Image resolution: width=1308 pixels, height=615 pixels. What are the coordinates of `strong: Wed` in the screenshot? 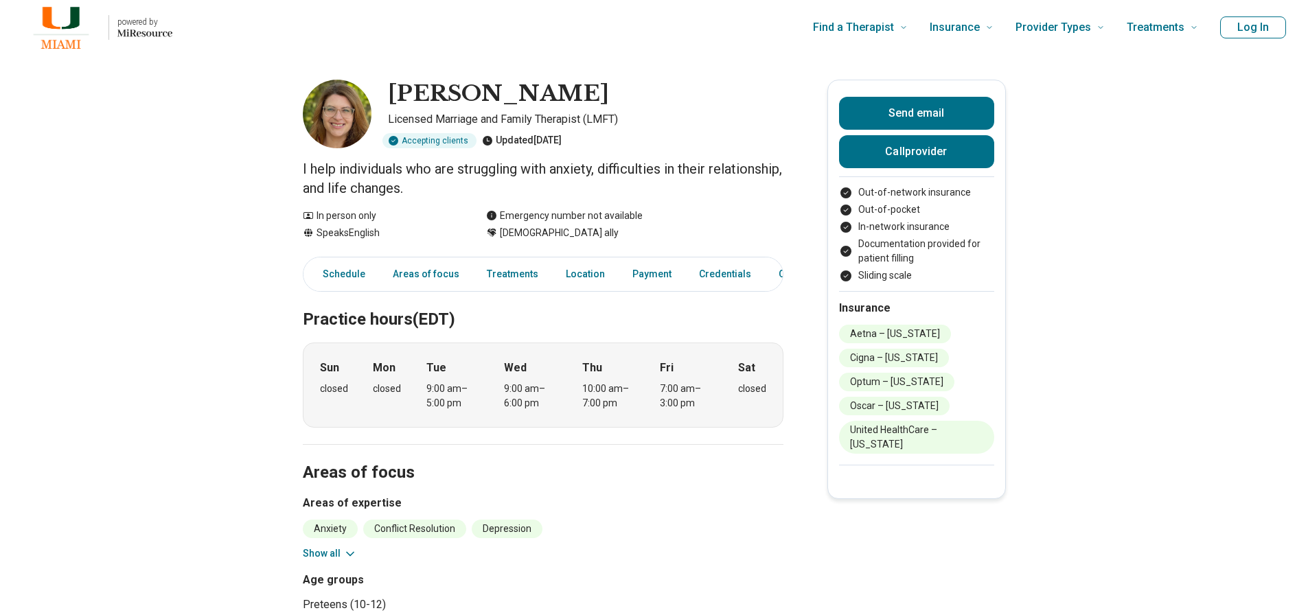 It's located at (515, 368).